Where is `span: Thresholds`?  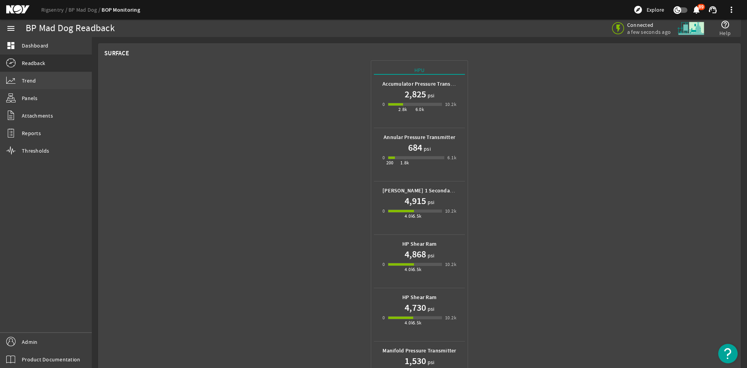
span: Thresholds is located at coordinates (35, 151).